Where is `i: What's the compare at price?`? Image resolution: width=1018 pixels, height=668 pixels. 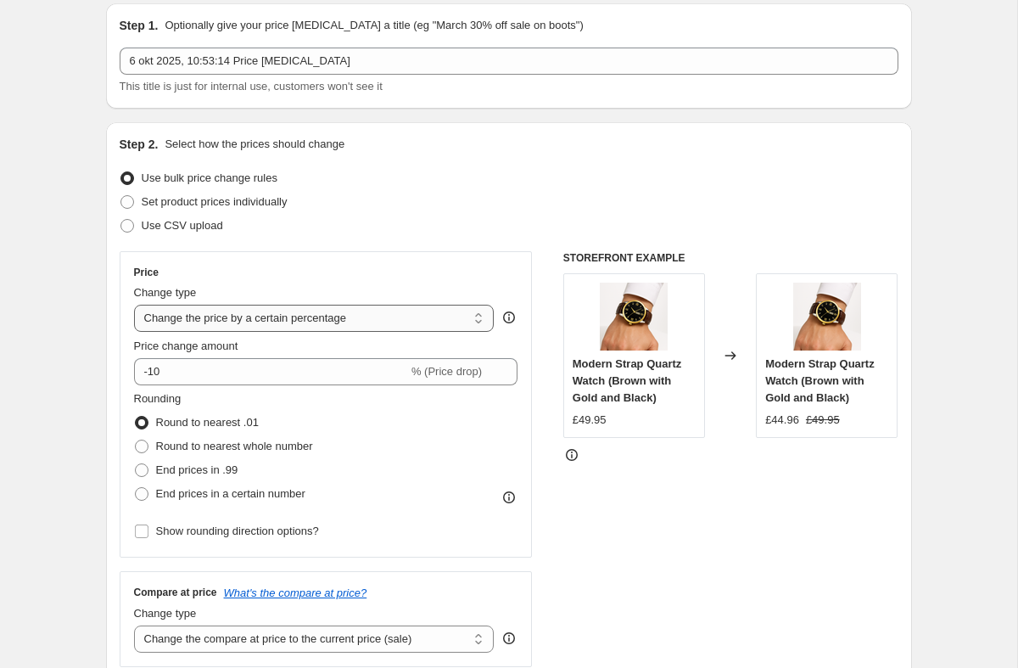
i: What's the compare at price? is located at coordinates (295, 592).